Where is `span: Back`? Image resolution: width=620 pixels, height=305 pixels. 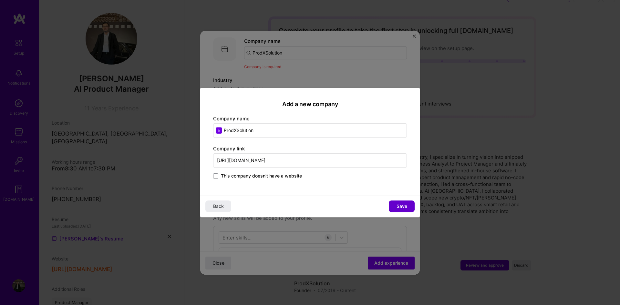
span: Back is located at coordinates (218, 206).